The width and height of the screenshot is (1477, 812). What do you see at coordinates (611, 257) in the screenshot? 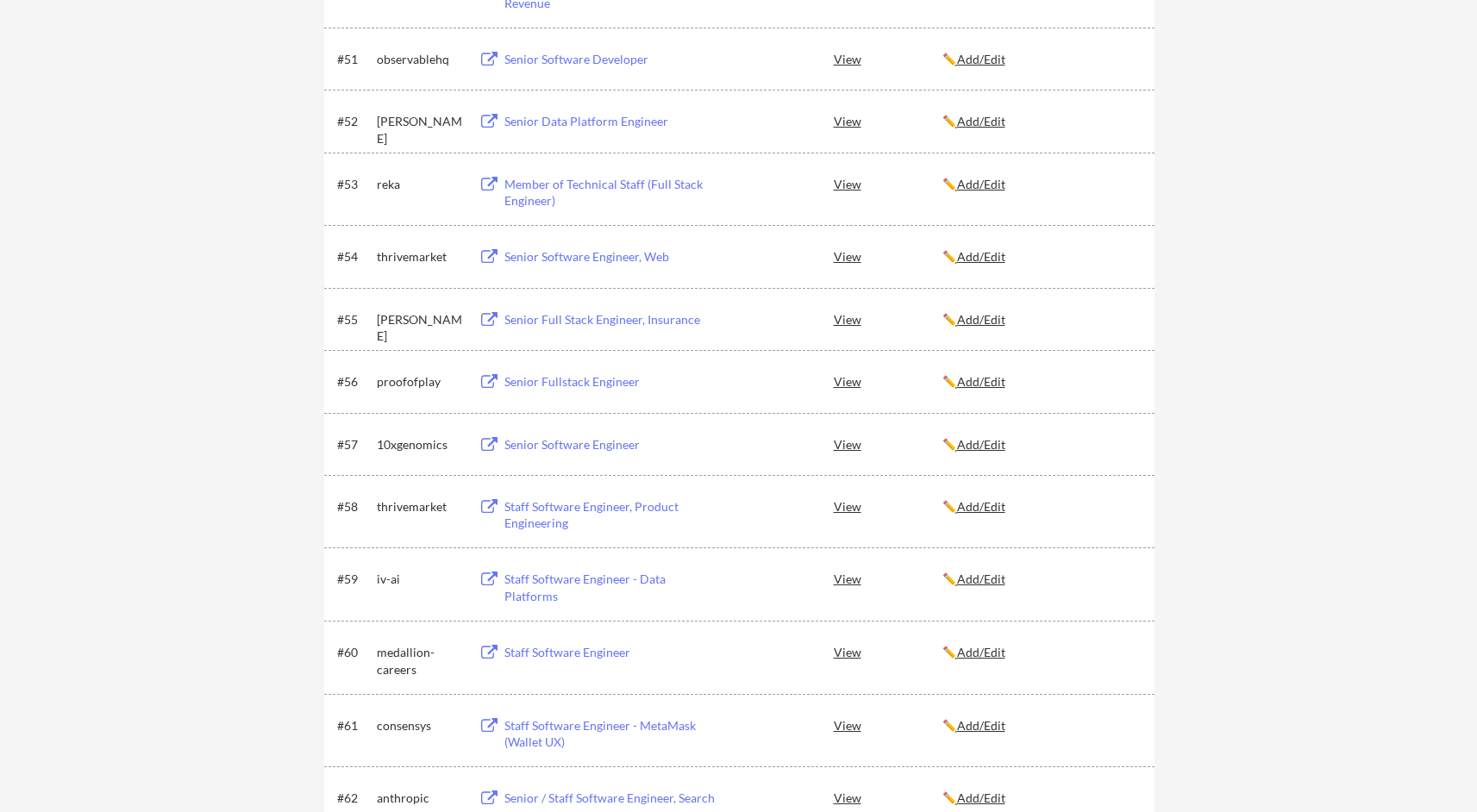
I see `div: Senior Software Engineer, Web` at bounding box center [611, 257].